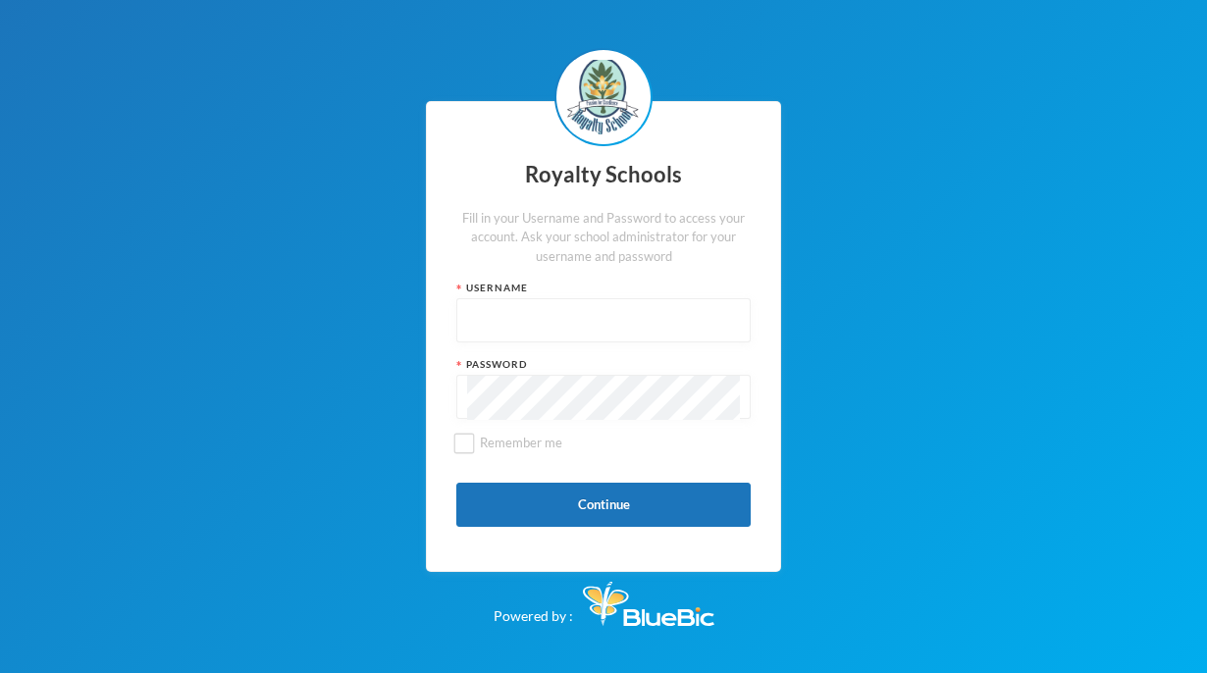 This screenshot has height=673, width=1207. I want to click on div: Username, so click(604, 288).